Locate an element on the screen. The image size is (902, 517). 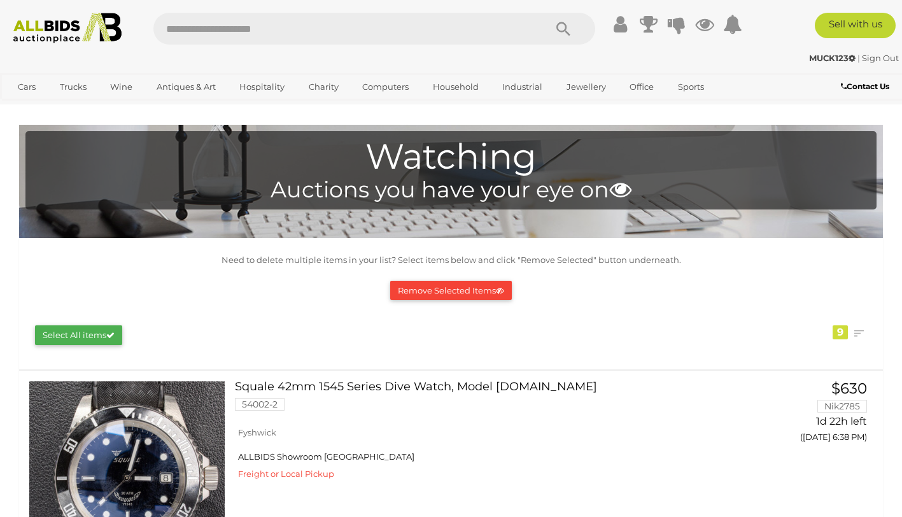
a: Antiques & Art is located at coordinates (186, 87).